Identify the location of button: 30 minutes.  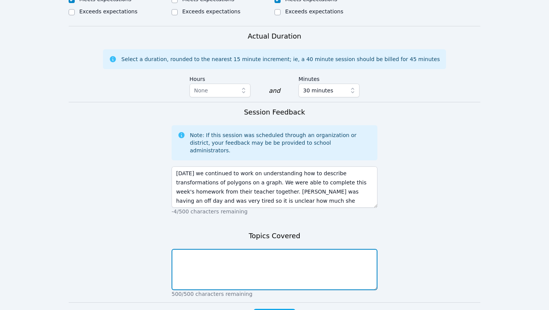
(329, 90).